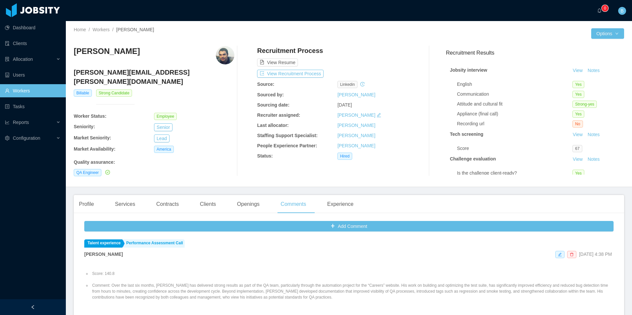 The height and width of the screenshot is (315, 632). What do you see at coordinates (88, 173) in the screenshot?
I see `span: QA Engineer` at bounding box center [88, 173].